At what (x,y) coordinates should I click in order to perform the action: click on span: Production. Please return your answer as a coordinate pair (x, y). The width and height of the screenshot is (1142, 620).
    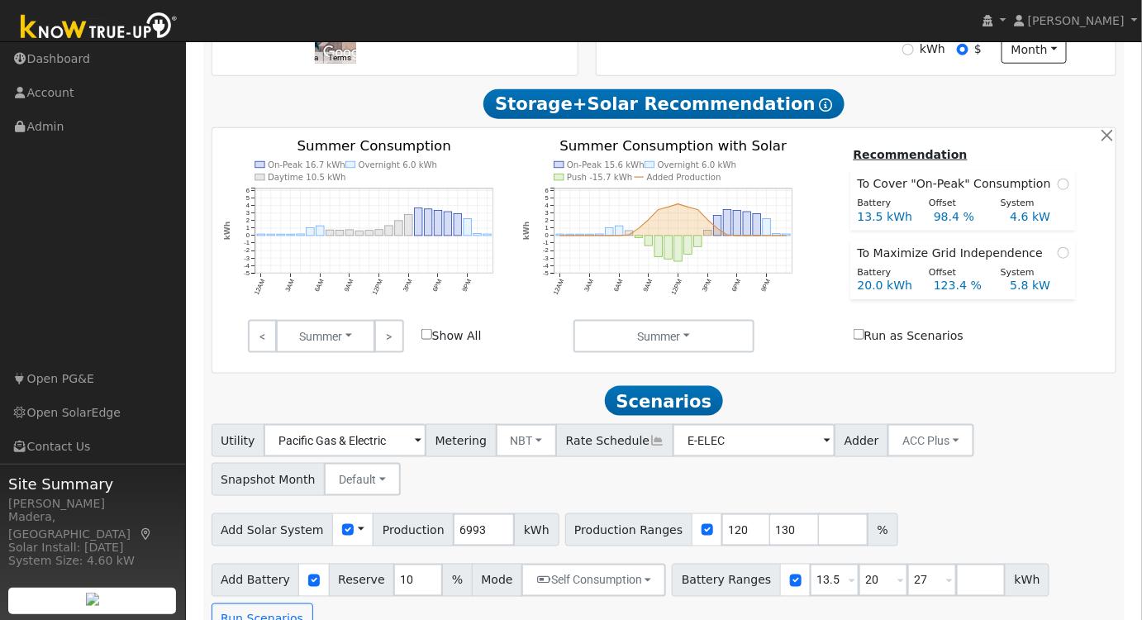
    Looking at the image, I should click on (413, 530).